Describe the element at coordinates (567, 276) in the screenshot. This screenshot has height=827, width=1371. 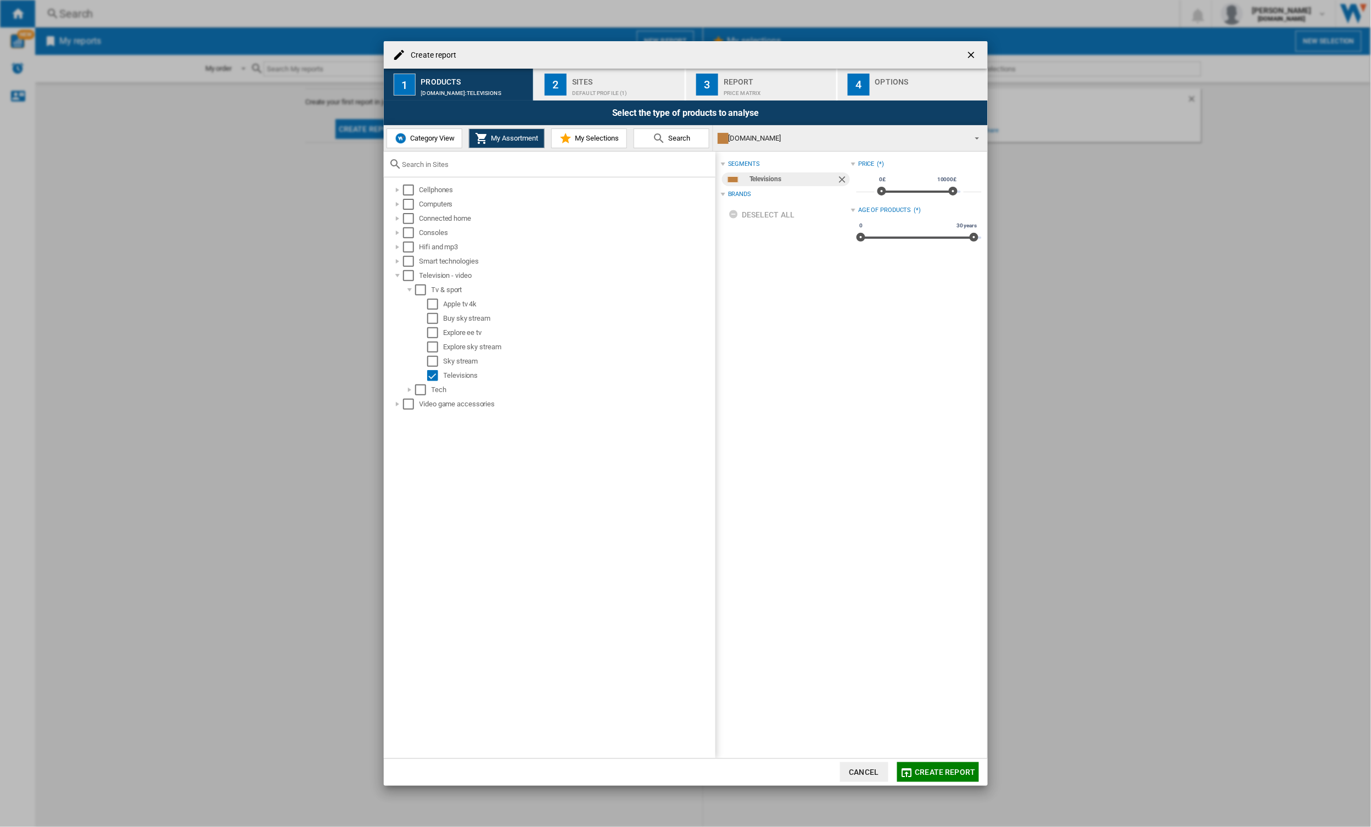
I see `div: Television - video` at that location.